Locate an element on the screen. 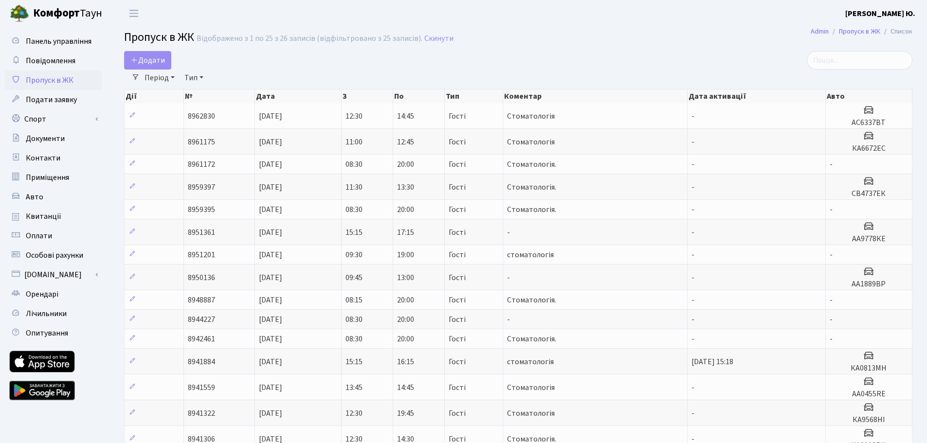  span: 8950136 is located at coordinates (201, 278).